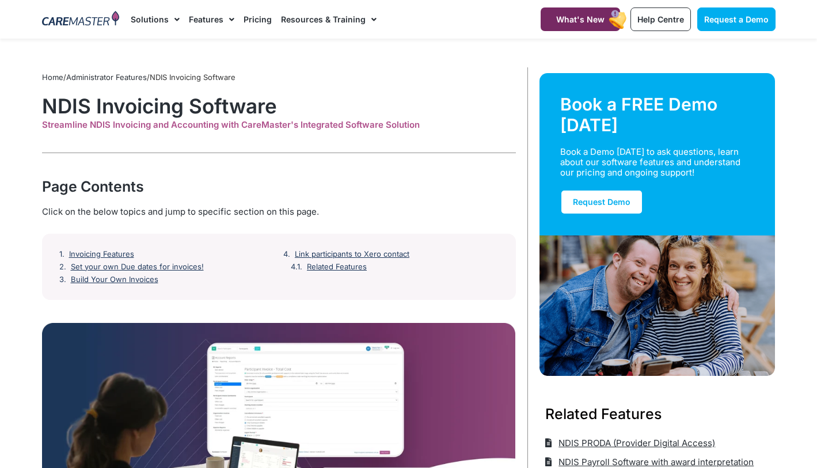 The height and width of the screenshot is (468, 817). What do you see at coordinates (279, 212) in the screenshot?
I see `div: Click on the below topics and jump to specific section on this page.` at bounding box center [279, 212].